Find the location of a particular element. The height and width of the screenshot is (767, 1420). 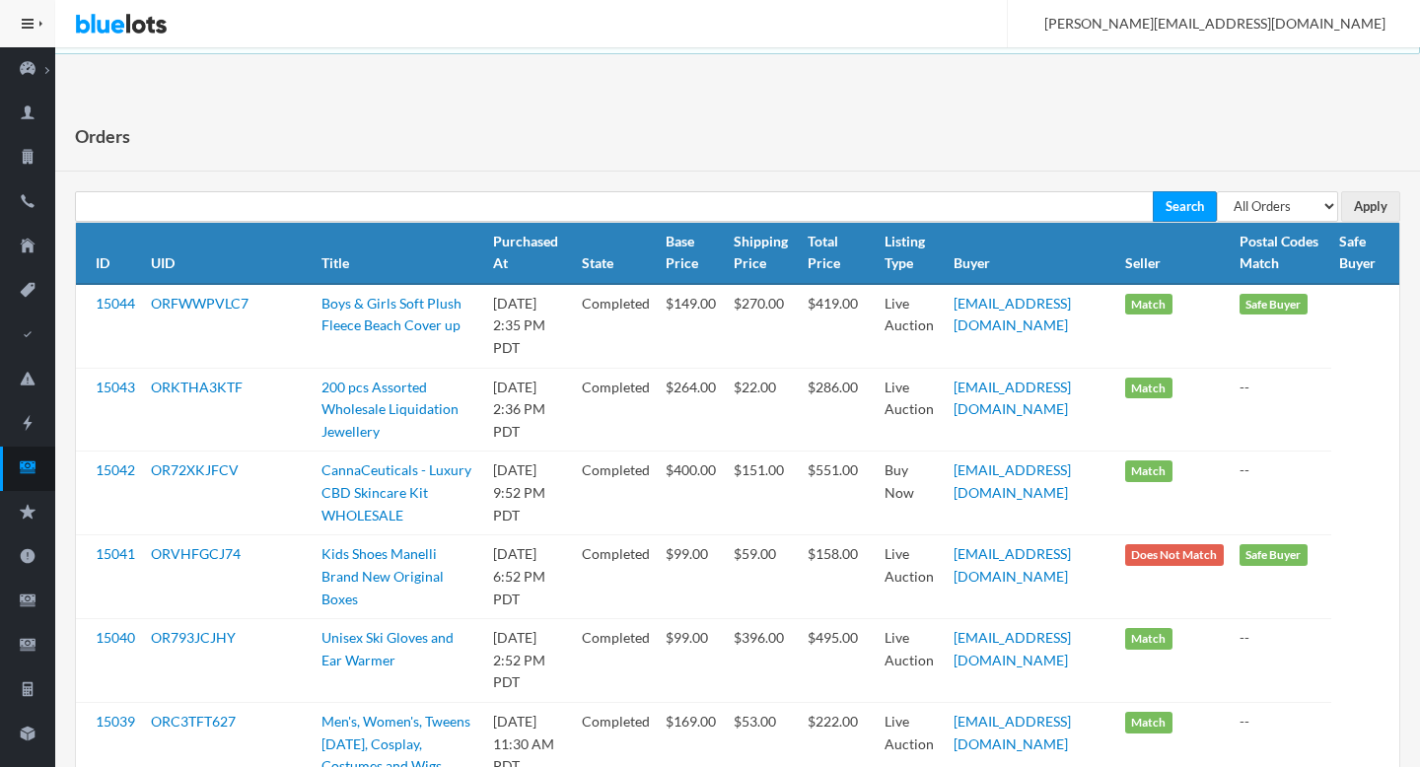

a: Boys & Girls Soft Plush Fleece Beach Cover up is located at coordinates (392, 315).